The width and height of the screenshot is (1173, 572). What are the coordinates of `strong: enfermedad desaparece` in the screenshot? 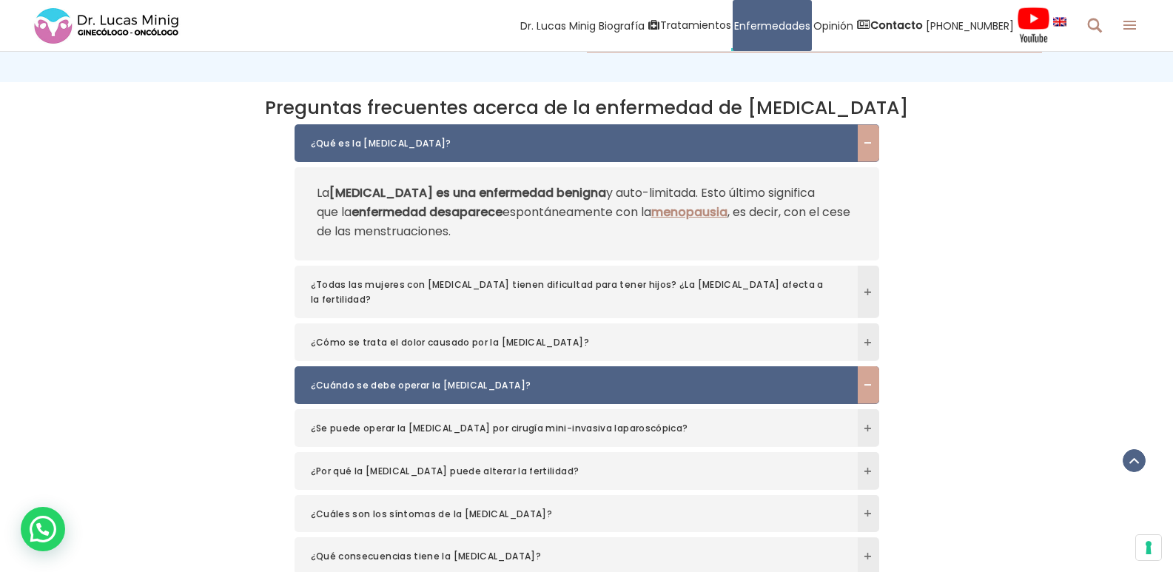 It's located at (427, 212).